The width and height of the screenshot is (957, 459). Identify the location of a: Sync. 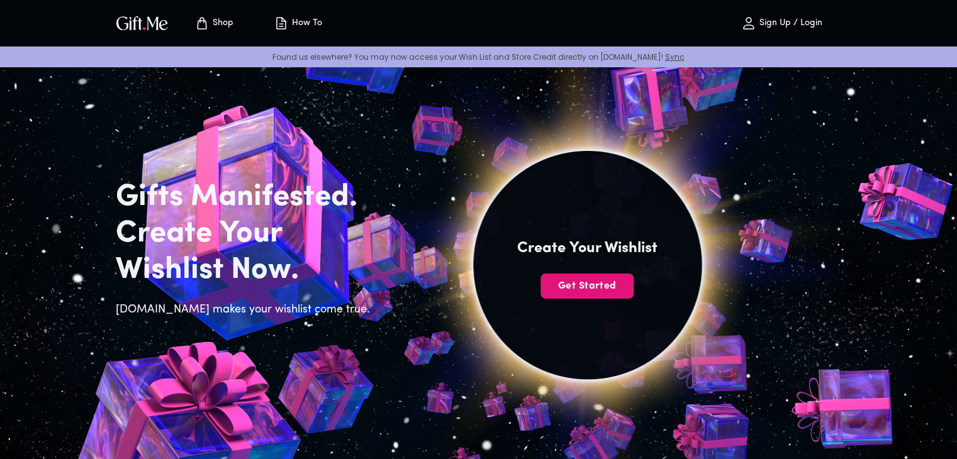
(675, 57).